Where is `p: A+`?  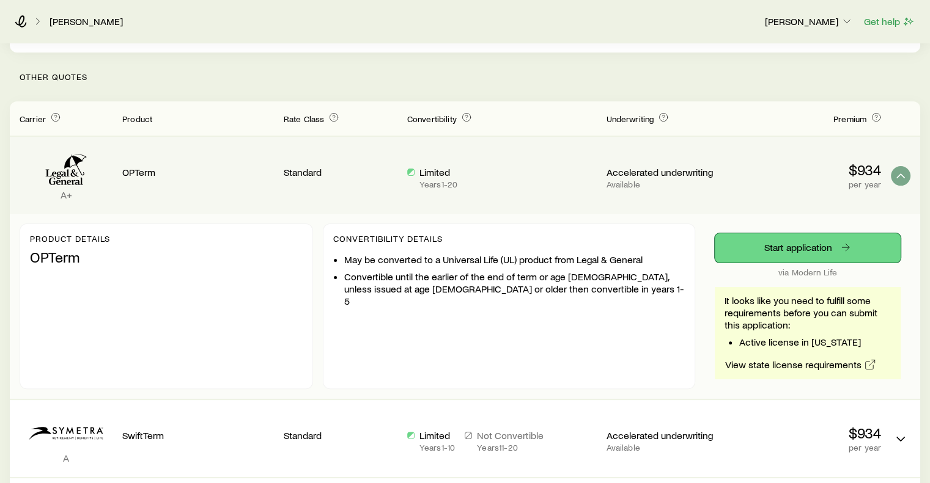 p: A+ is located at coordinates (66, 195).